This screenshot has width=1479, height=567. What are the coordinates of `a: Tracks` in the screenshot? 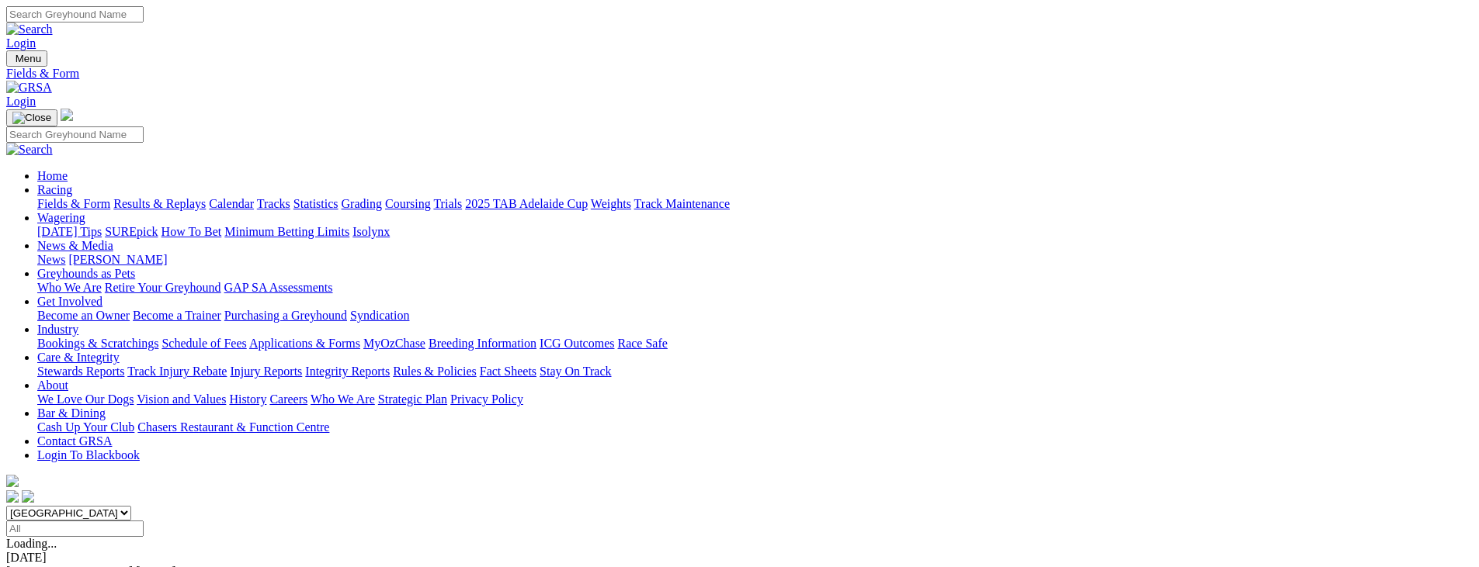 It's located at (273, 203).